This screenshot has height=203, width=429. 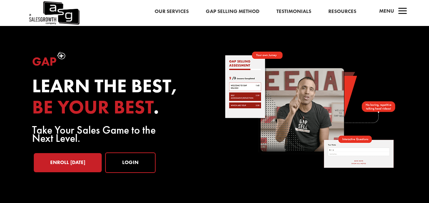 I want to click on a: Our Services, so click(x=172, y=12).